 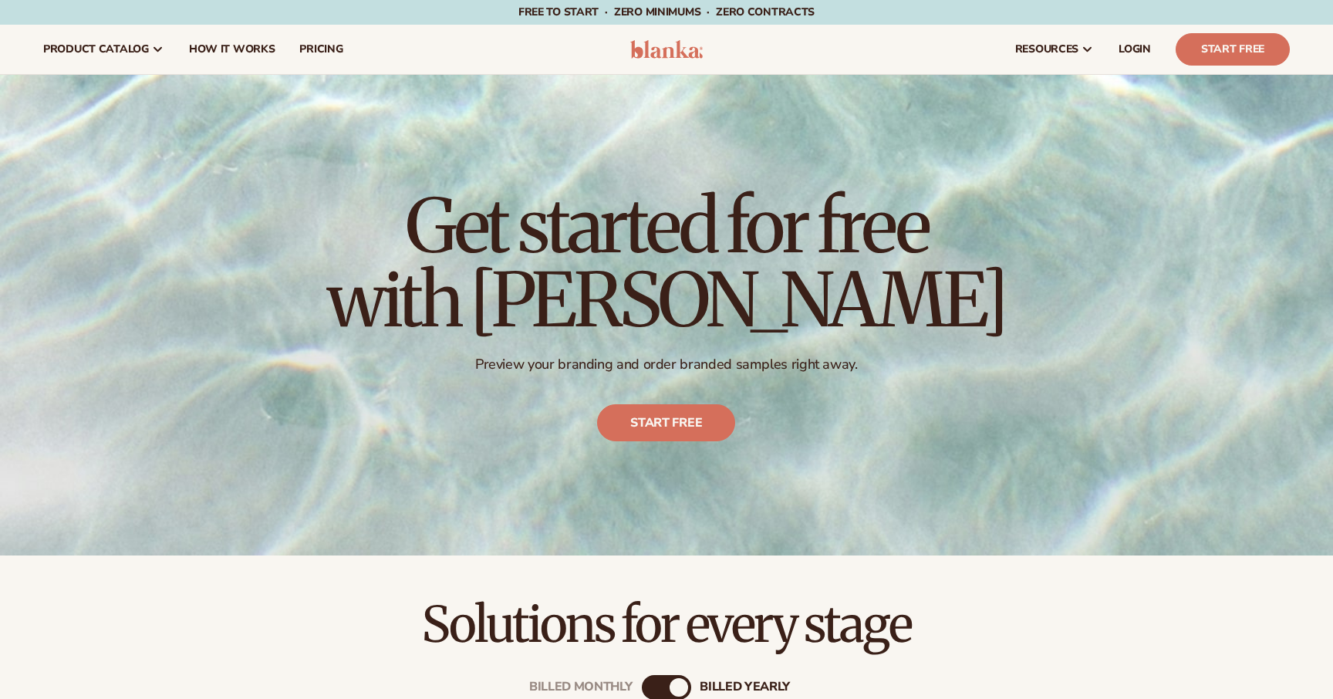 I want to click on div: billed Yearly, so click(x=745, y=687).